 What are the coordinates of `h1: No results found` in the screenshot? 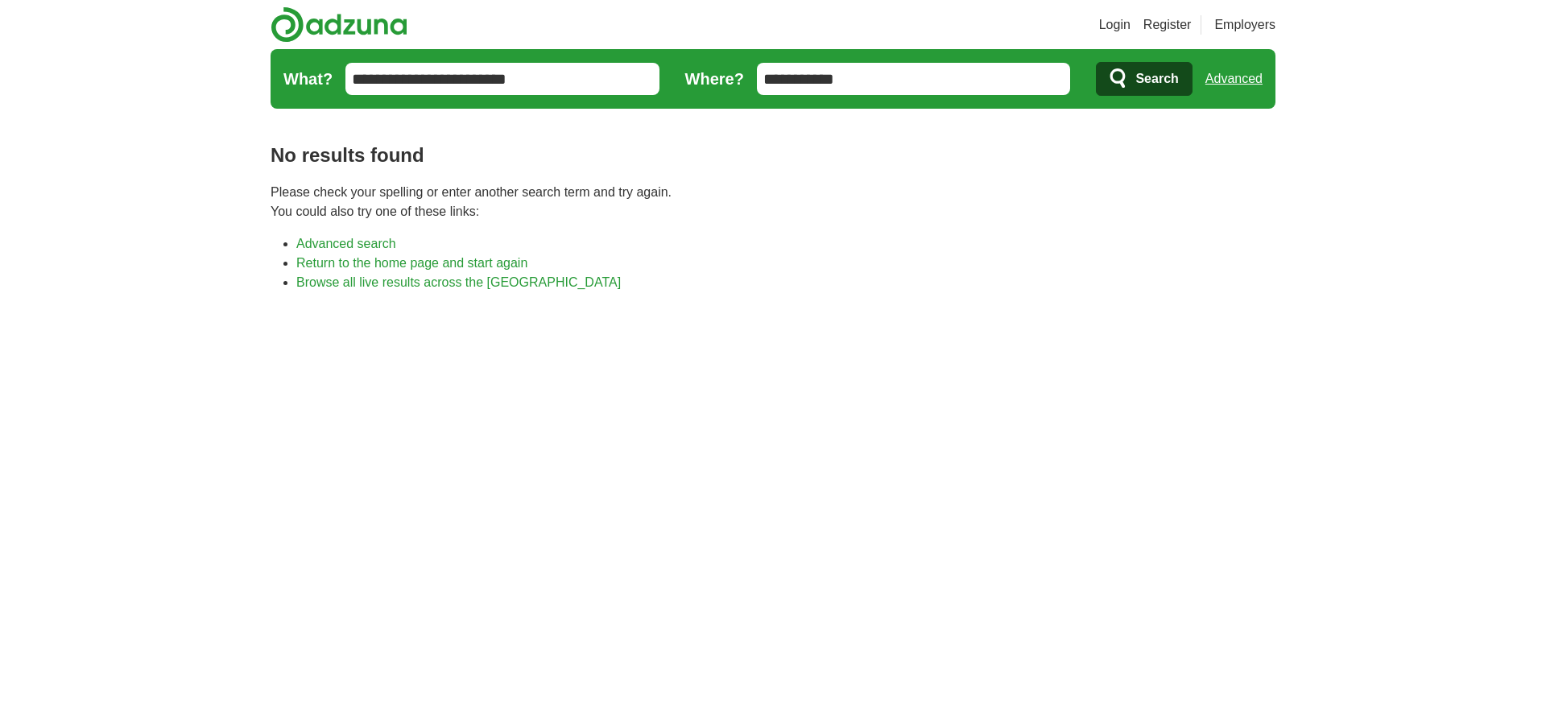 It's located at (773, 155).